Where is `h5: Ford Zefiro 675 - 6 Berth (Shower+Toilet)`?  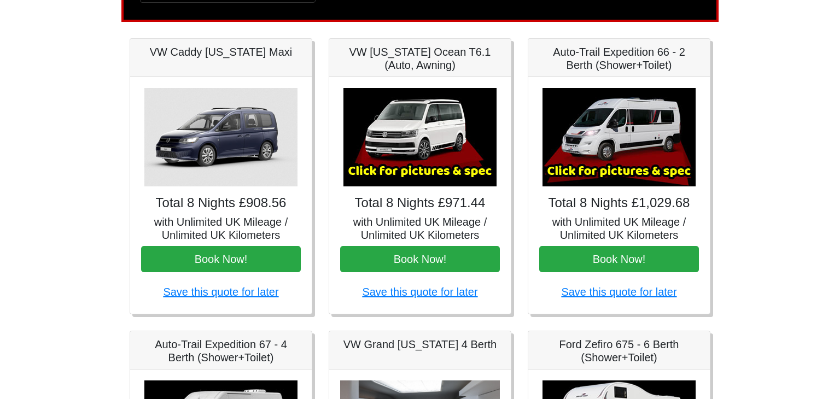 h5: Ford Zefiro 675 - 6 Berth (Shower+Toilet) is located at coordinates (619, 351).